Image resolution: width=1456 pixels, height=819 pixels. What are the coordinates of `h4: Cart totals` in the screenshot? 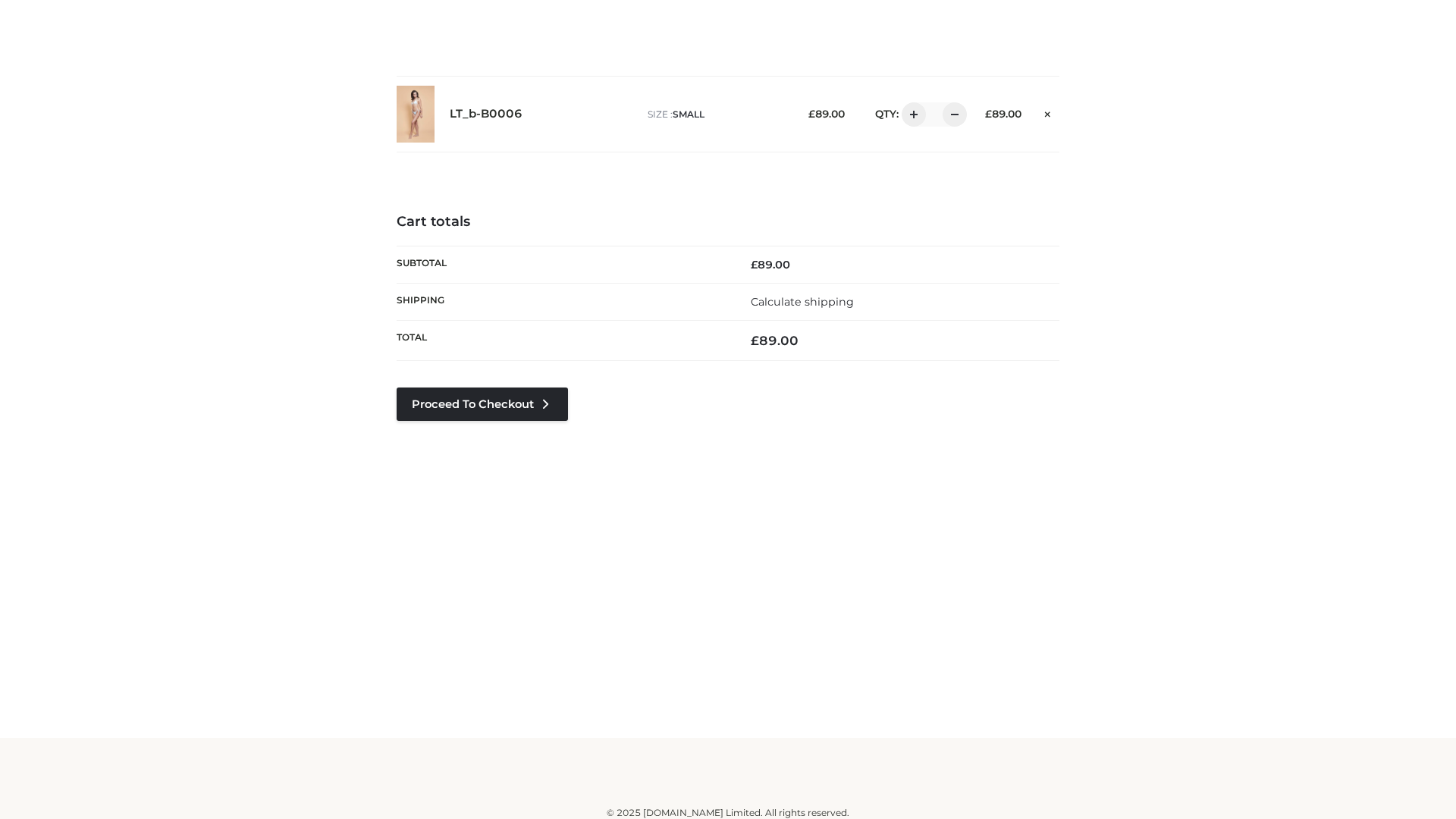 It's located at (728, 222).